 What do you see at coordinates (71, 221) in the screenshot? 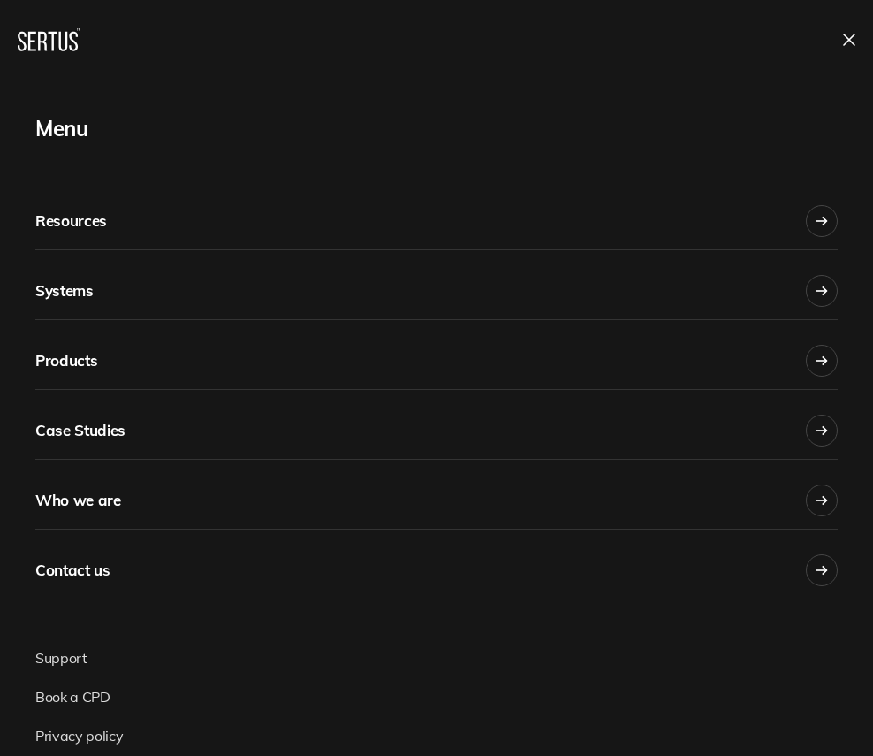
I see `div: Resources` at bounding box center [71, 221].